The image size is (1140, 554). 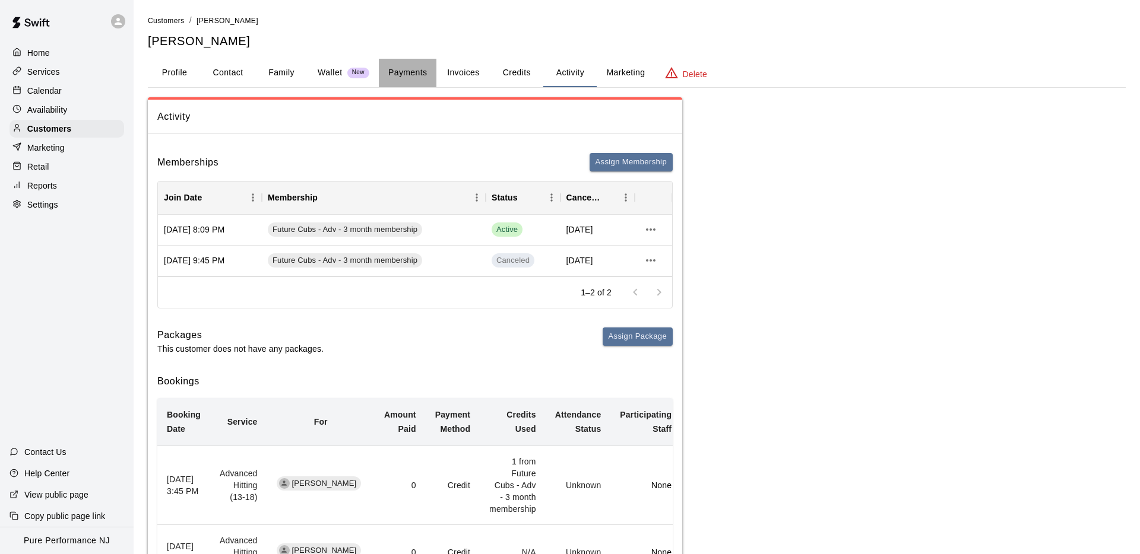 I want to click on td: Credit, so click(x=452, y=486).